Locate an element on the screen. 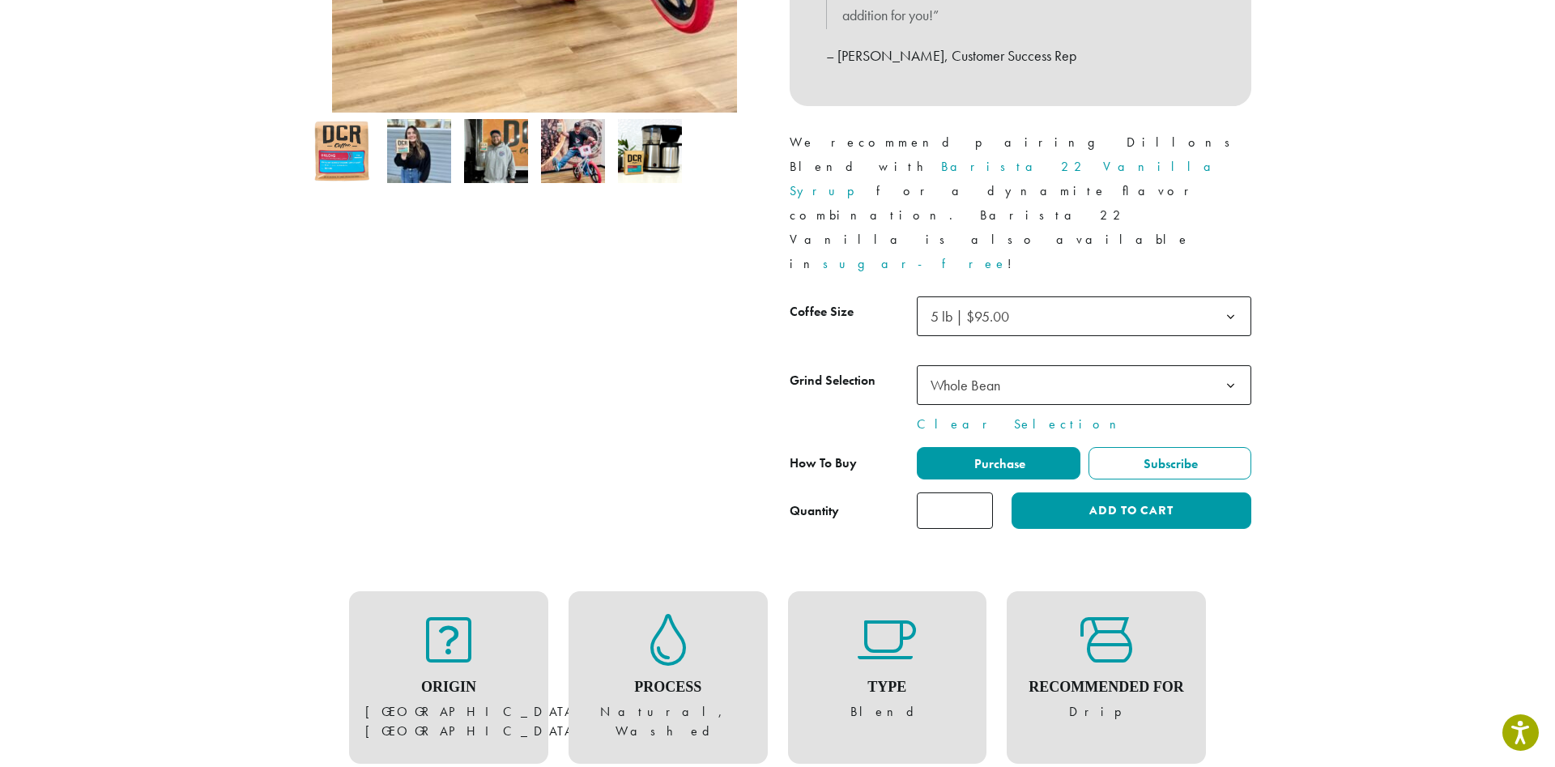 Image resolution: width=1555 pixels, height=767 pixels. img: David Morris picks Dillons for 2021 is located at coordinates (573, 151).